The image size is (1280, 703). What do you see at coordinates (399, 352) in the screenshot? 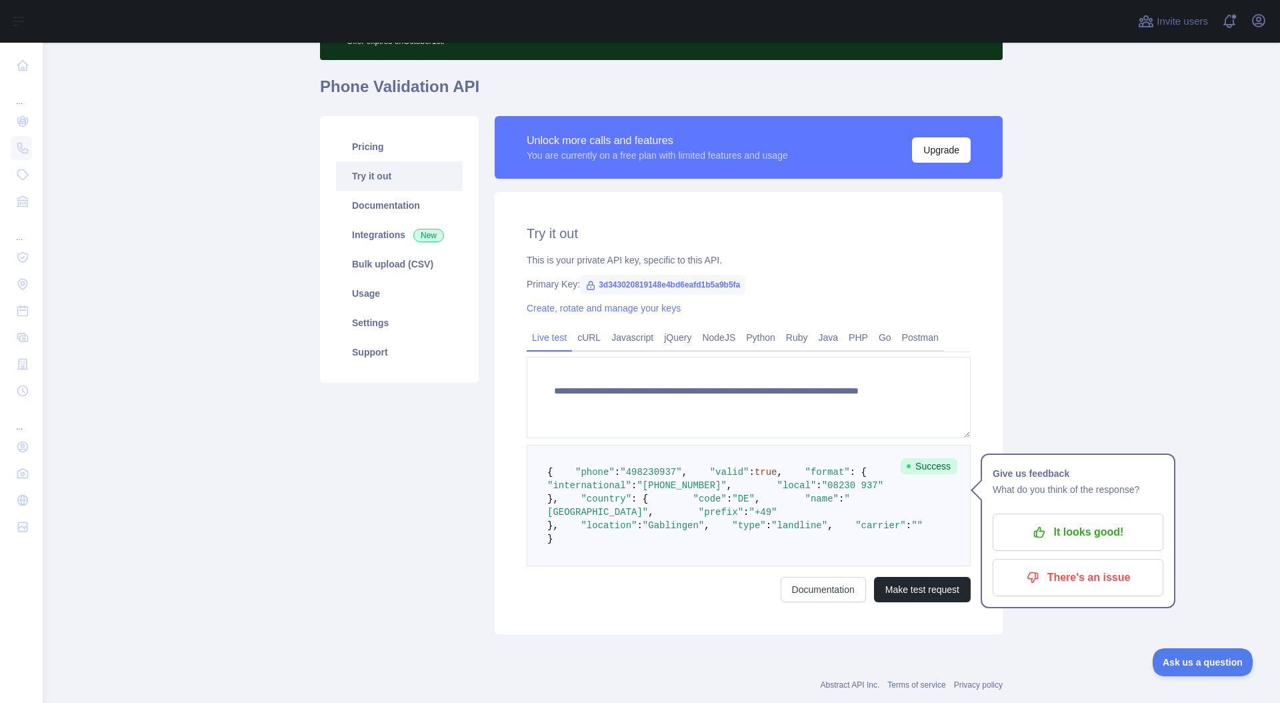
I see `a: Support` at bounding box center [399, 352].